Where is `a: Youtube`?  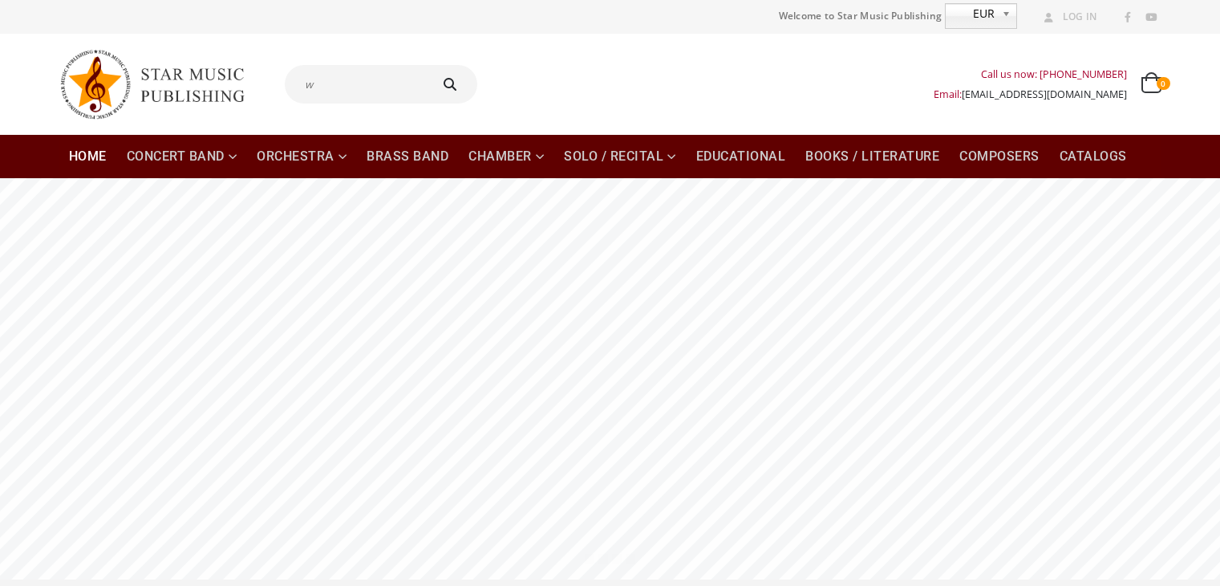 a: Youtube is located at coordinates (1151, 18).